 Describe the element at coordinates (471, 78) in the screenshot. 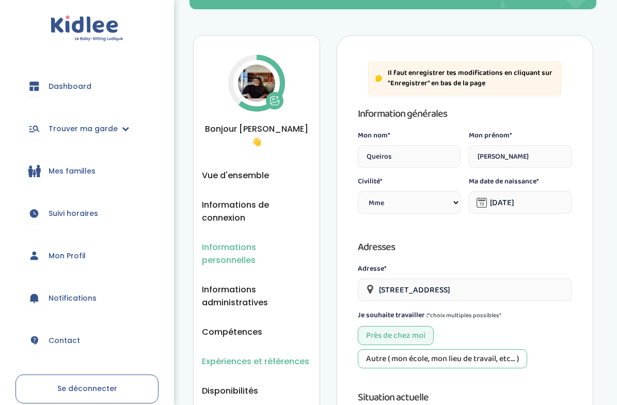

I see `p: Il faut enregistrer tes modifications en cliquant sur "Enregistrer" en bas de la page` at that location.